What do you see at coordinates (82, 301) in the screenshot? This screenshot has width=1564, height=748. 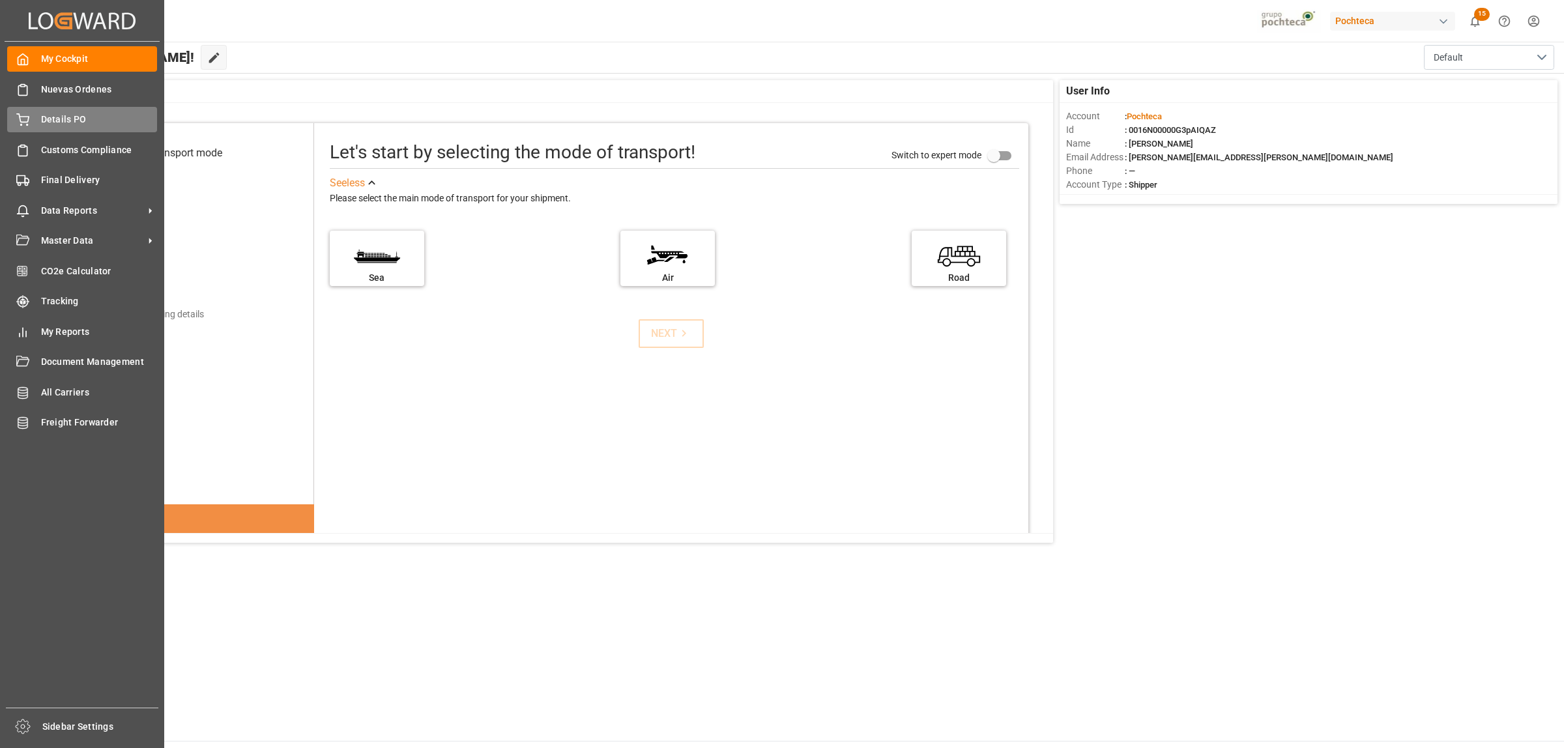 I see `a: Tracking` at bounding box center [82, 301].